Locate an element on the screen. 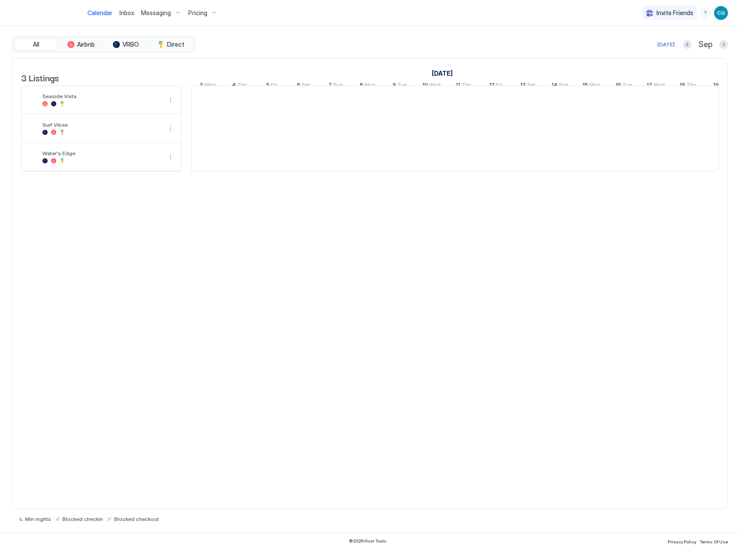 The height and width of the screenshot is (549, 740). button: All is located at coordinates (36, 45).